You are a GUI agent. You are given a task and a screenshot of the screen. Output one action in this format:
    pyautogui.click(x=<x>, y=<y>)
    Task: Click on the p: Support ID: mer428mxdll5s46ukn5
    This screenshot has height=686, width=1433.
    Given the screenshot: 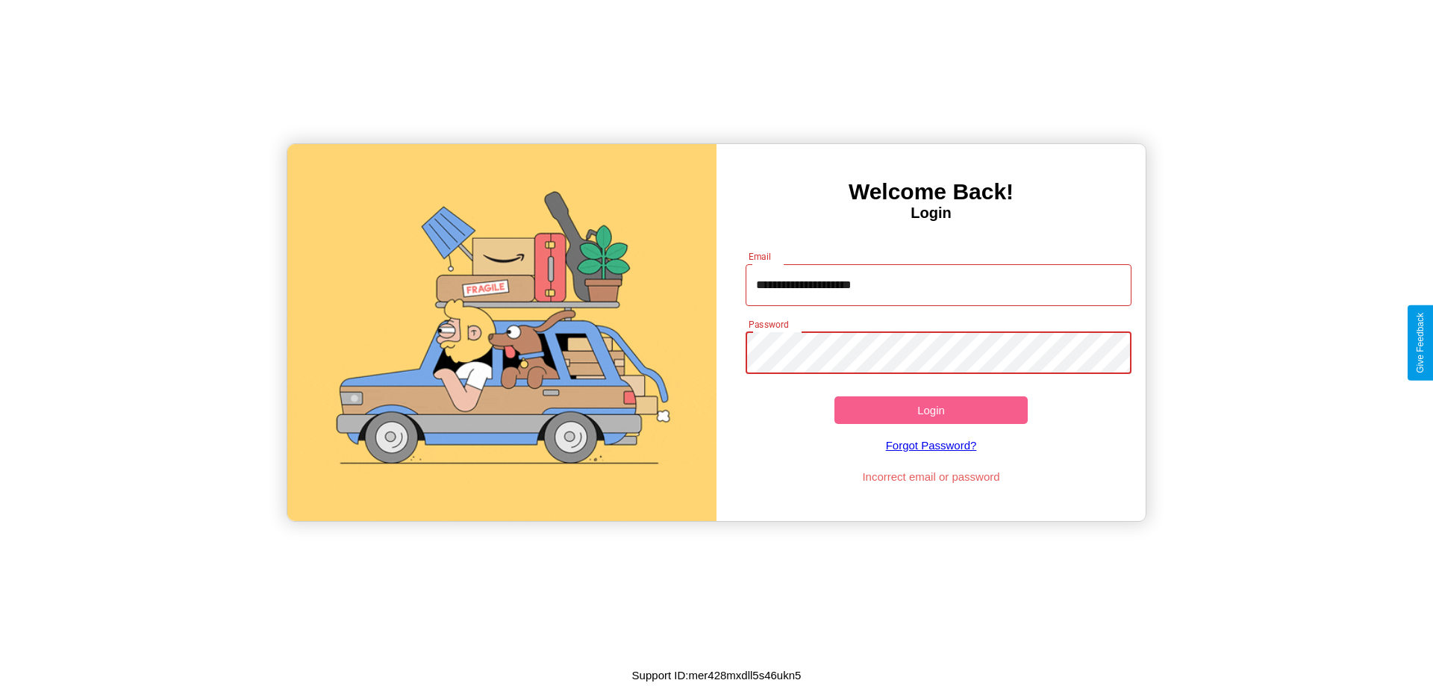 What is the action you would take?
    pyautogui.click(x=717, y=675)
    